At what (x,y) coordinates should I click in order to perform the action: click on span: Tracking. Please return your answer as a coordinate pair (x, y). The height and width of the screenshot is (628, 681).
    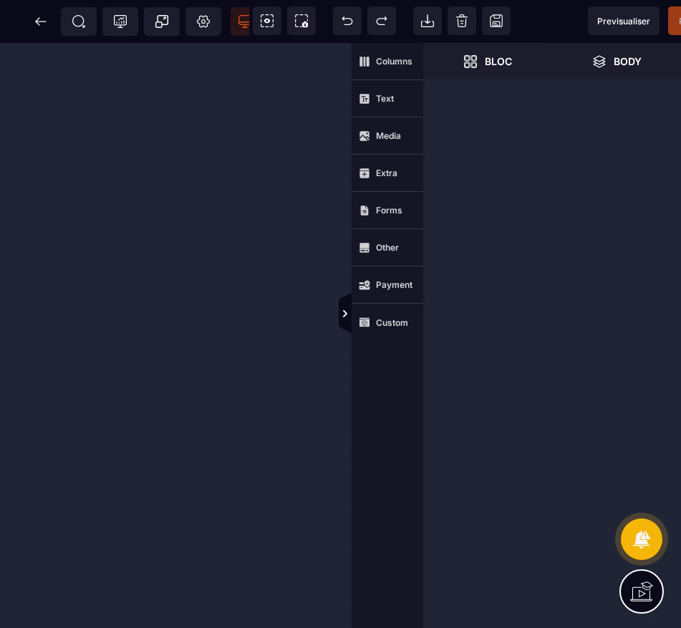
    Looking at the image, I should click on (120, 21).